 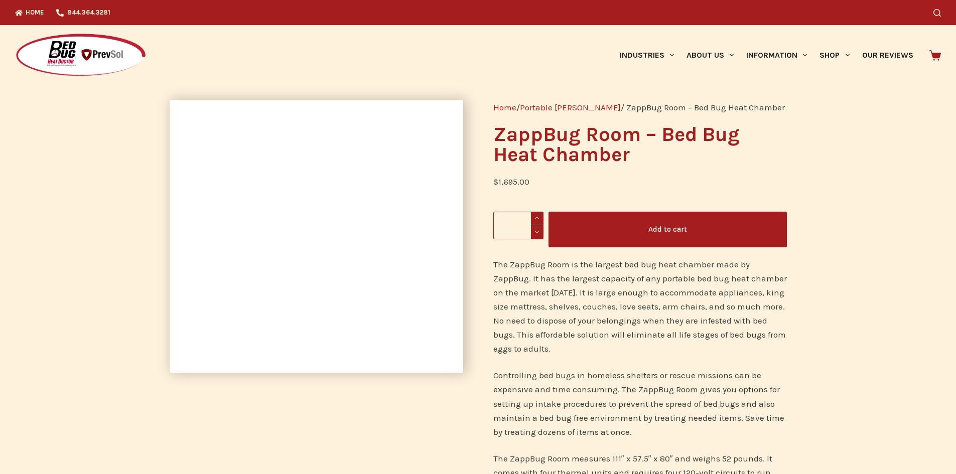 I want to click on a: Information, so click(x=777, y=55).